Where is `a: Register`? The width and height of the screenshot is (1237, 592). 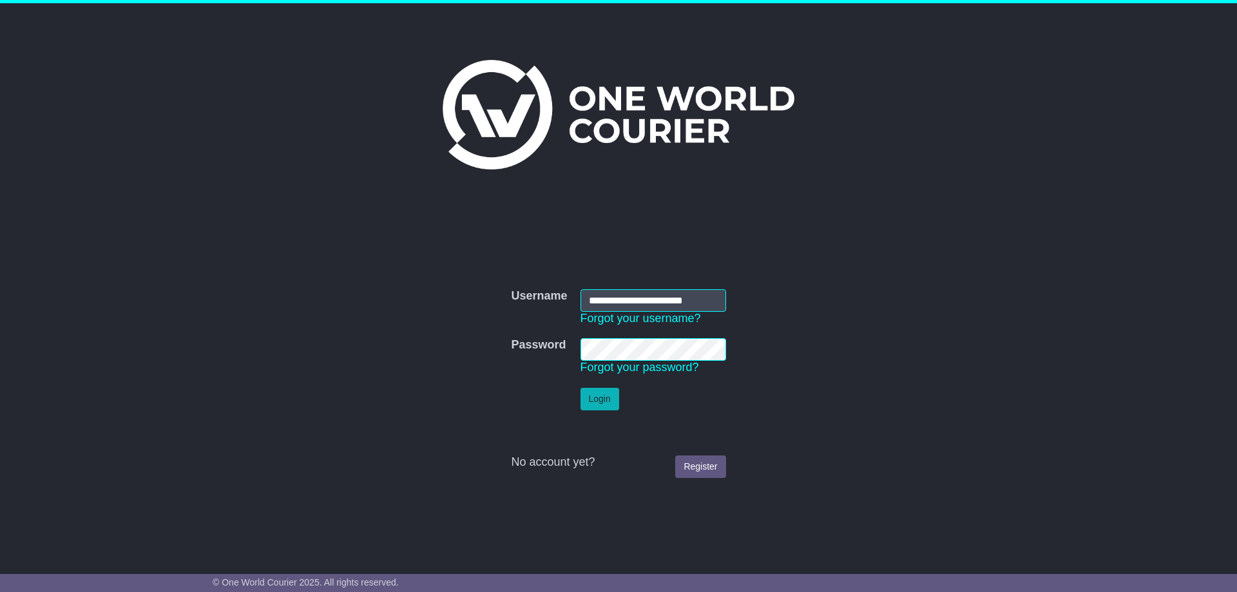
a: Register is located at coordinates (701, 467).